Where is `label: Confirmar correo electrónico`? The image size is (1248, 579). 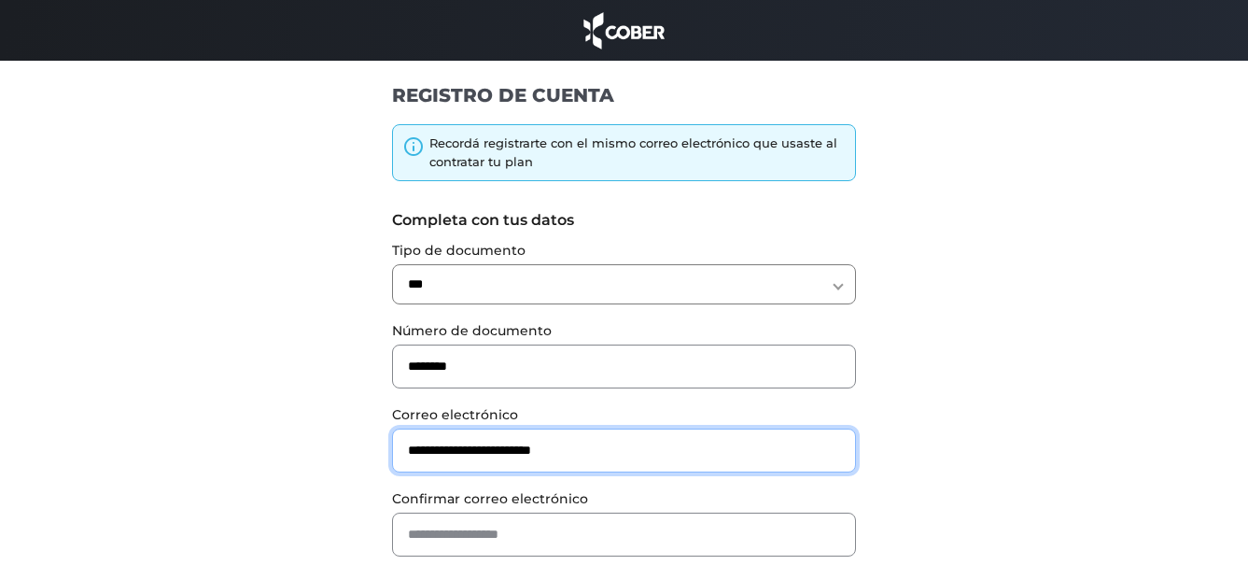
label: Confirmar correo electrónico is located at coordinates (623, 498).